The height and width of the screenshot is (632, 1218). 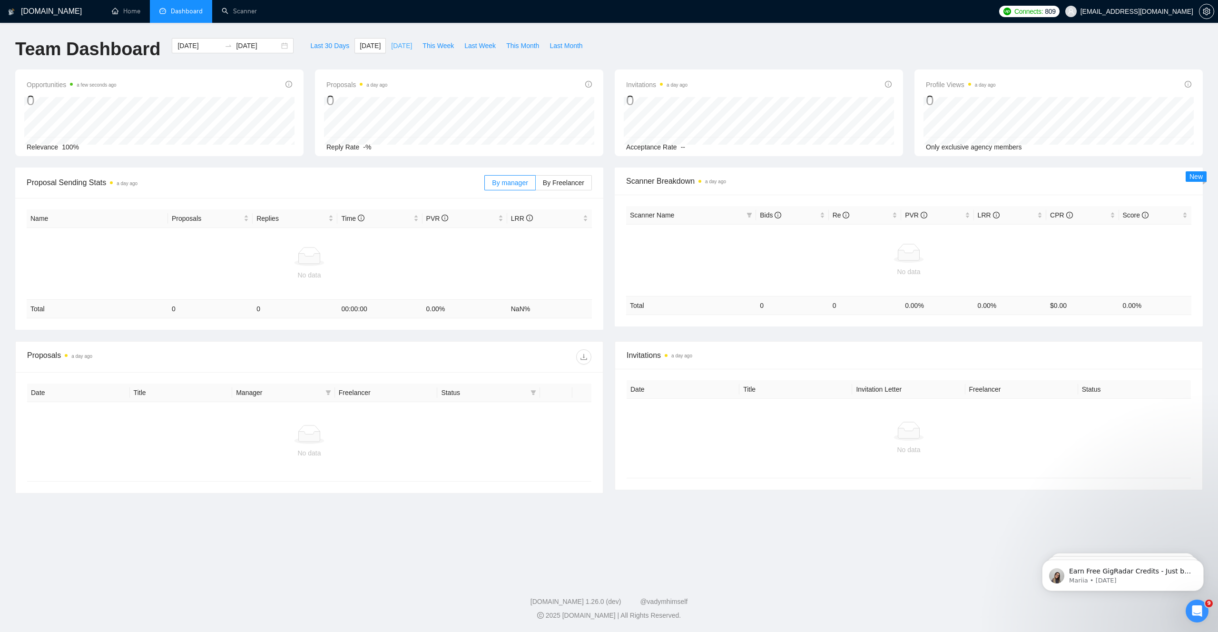 What do you see at coordinates (380, 309) in the screenshot?
I see `td: 00:00:00` at bounding box center [380, 309].